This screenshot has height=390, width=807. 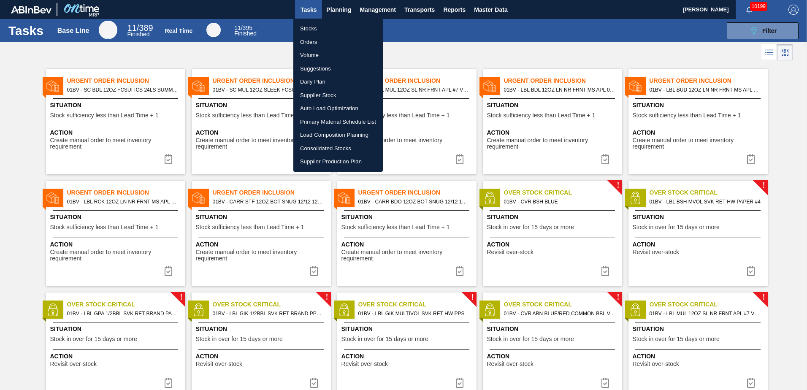 I want to click on a: Supplier Production Plan, so click(x=338, y=162).